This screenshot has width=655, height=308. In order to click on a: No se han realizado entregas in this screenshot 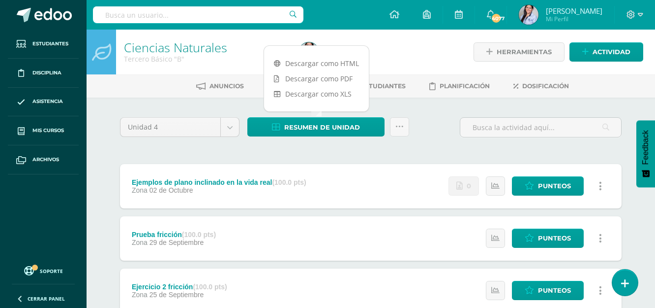, I will do `click(464, 186)`.